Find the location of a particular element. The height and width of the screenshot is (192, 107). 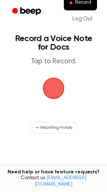

h1: Record a Voice Note for Docs is located at coordinates (54, 43).